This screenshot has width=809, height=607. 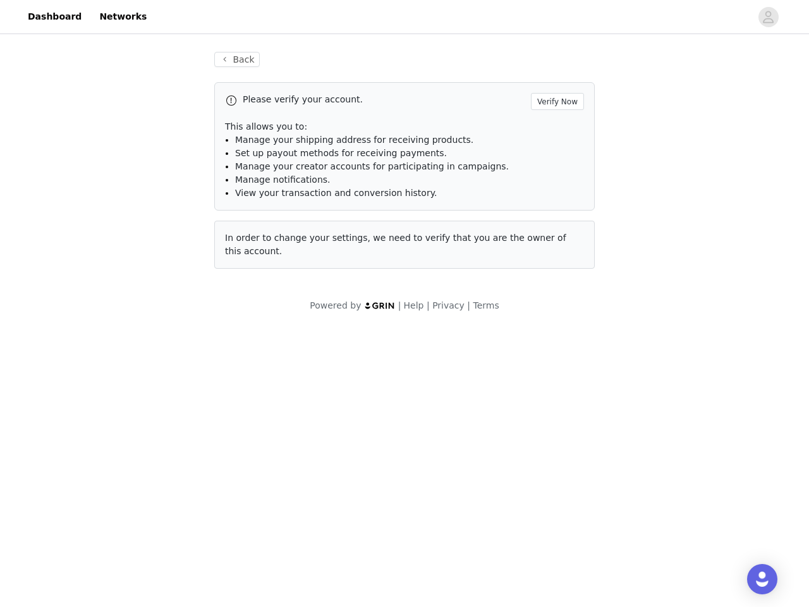 I want to click on a: Dashboard, so click(x=54, y=16).